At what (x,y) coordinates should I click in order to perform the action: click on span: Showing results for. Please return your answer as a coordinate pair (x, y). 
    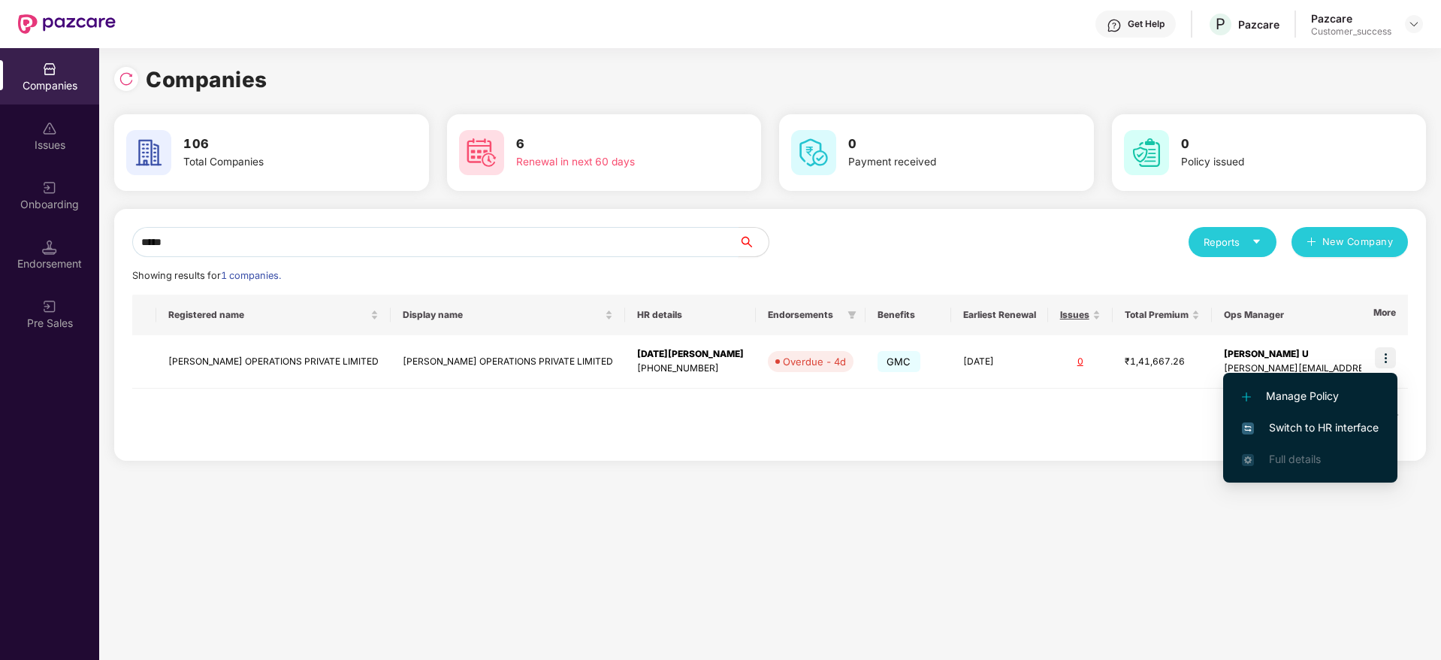
    Looking at the image, I should click on (207, 275).